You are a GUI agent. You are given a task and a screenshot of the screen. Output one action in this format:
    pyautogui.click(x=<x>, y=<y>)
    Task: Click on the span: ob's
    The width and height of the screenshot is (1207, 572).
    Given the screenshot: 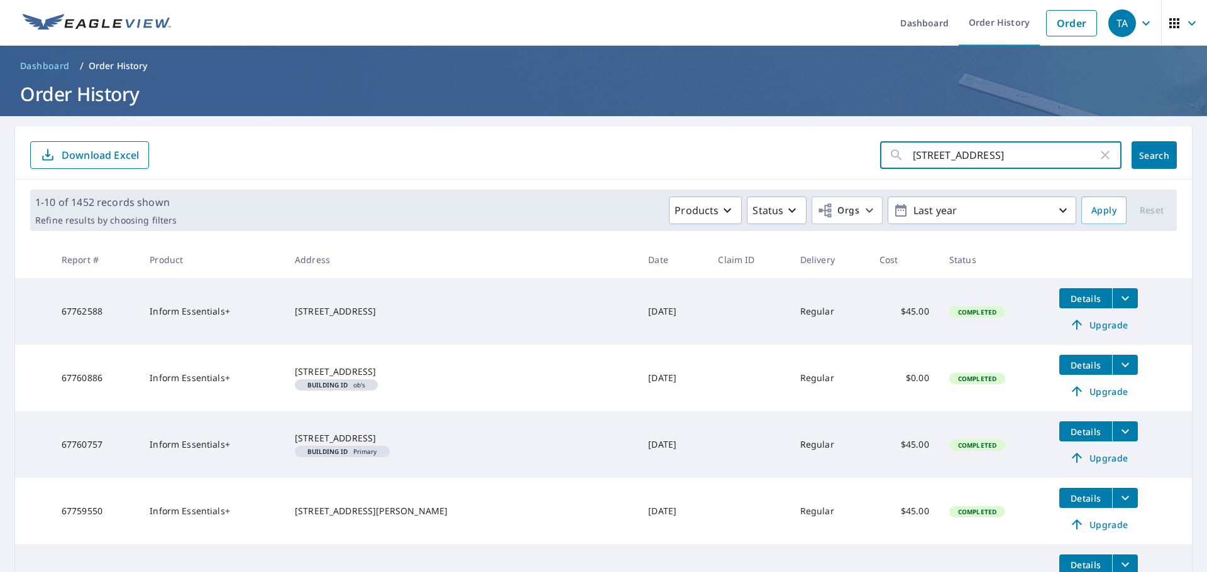 What is the action you would take?
    pyautogui.click(x=336, y=385)
    